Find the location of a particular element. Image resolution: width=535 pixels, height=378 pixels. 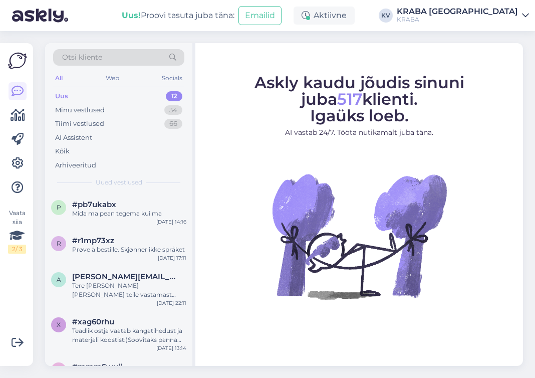

div: Mida ma pean tegema kui ma is located at coordinates (129, 213).